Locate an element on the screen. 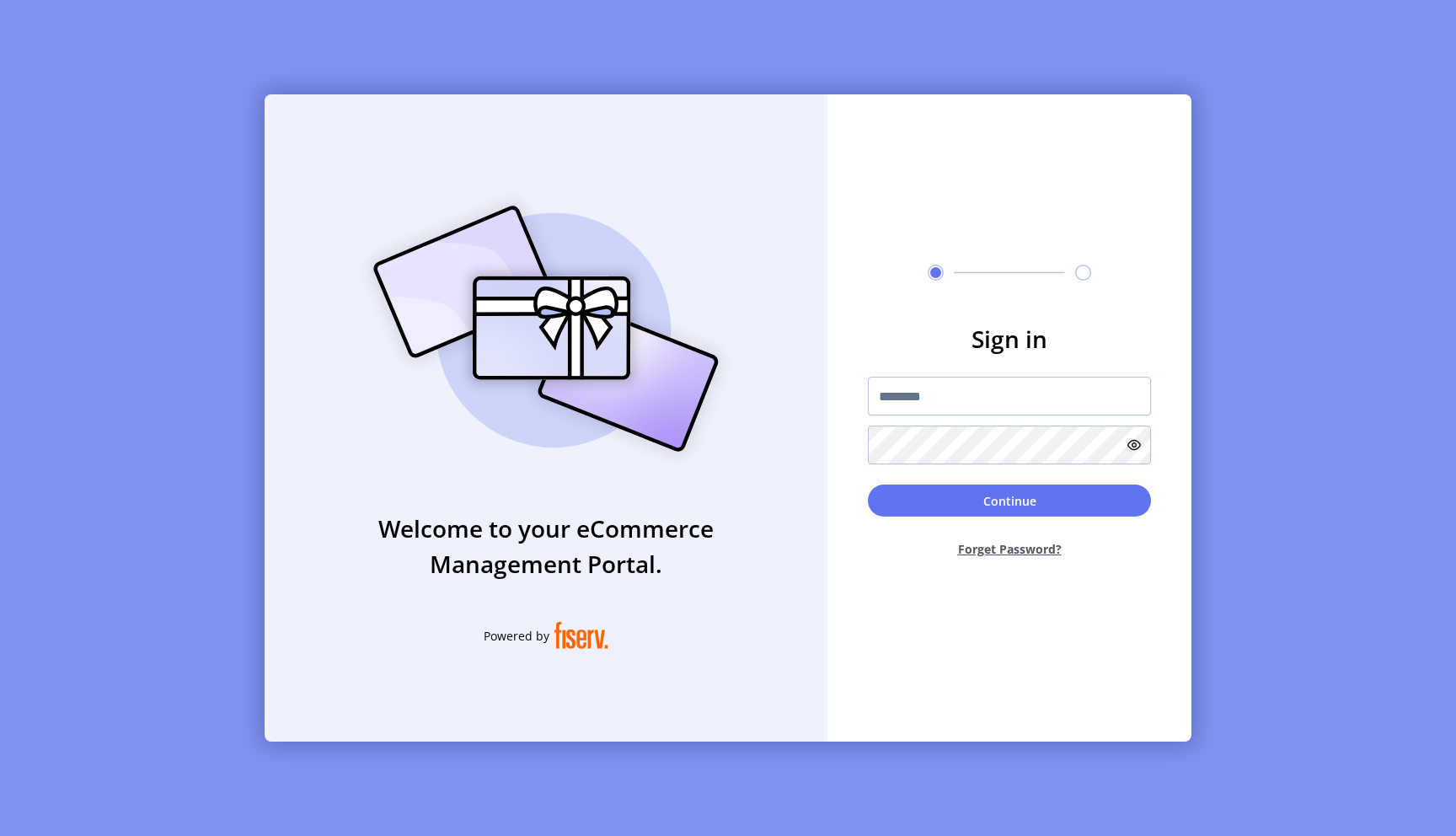 The width and height of the screenshot is (1456, 836). button: Continue is located at coordinates (1009, 501).